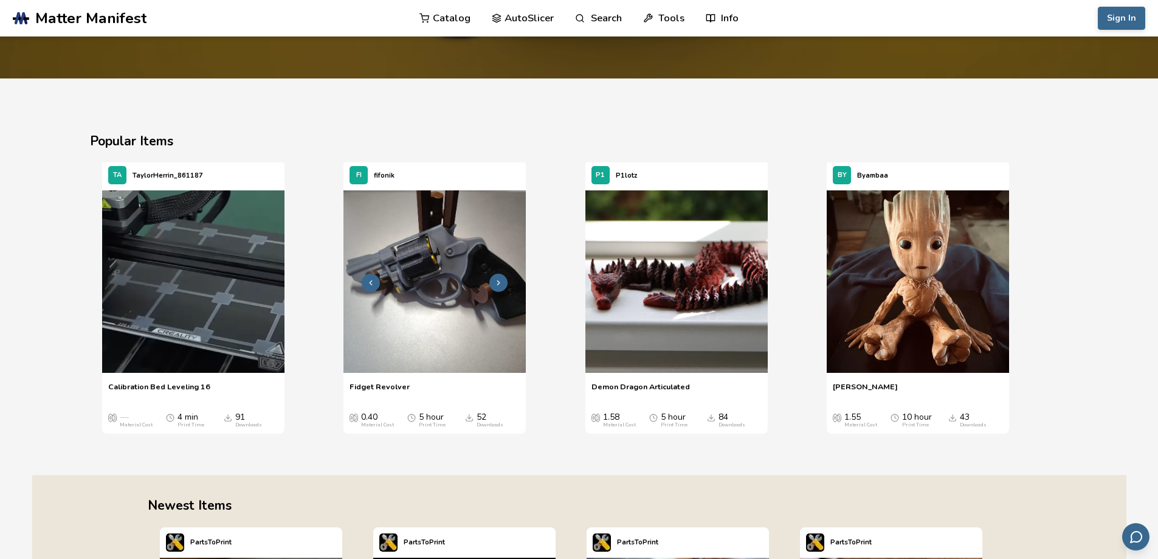 This screenshot has height=559, width=1158. What do you see at coordinates (191, 420) in the screenshot?
I see `div: 4 min` at bounding box center [191, 420].